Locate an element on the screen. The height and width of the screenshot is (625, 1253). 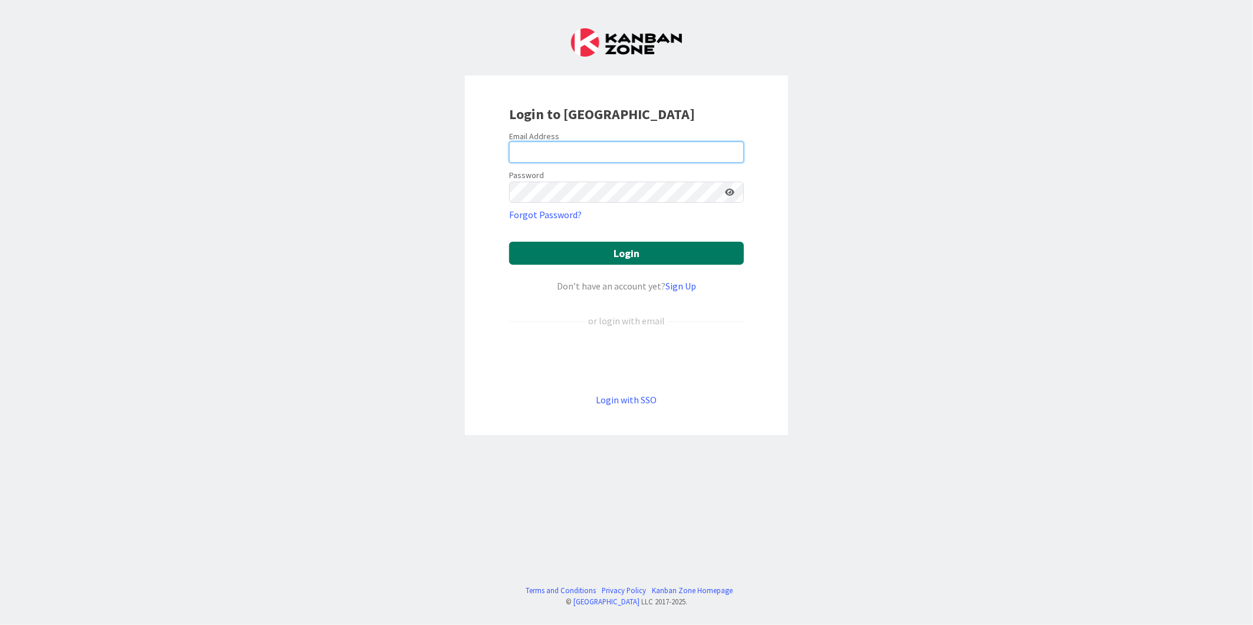
img: Kanban Zone is located at coordinates (627, 42).